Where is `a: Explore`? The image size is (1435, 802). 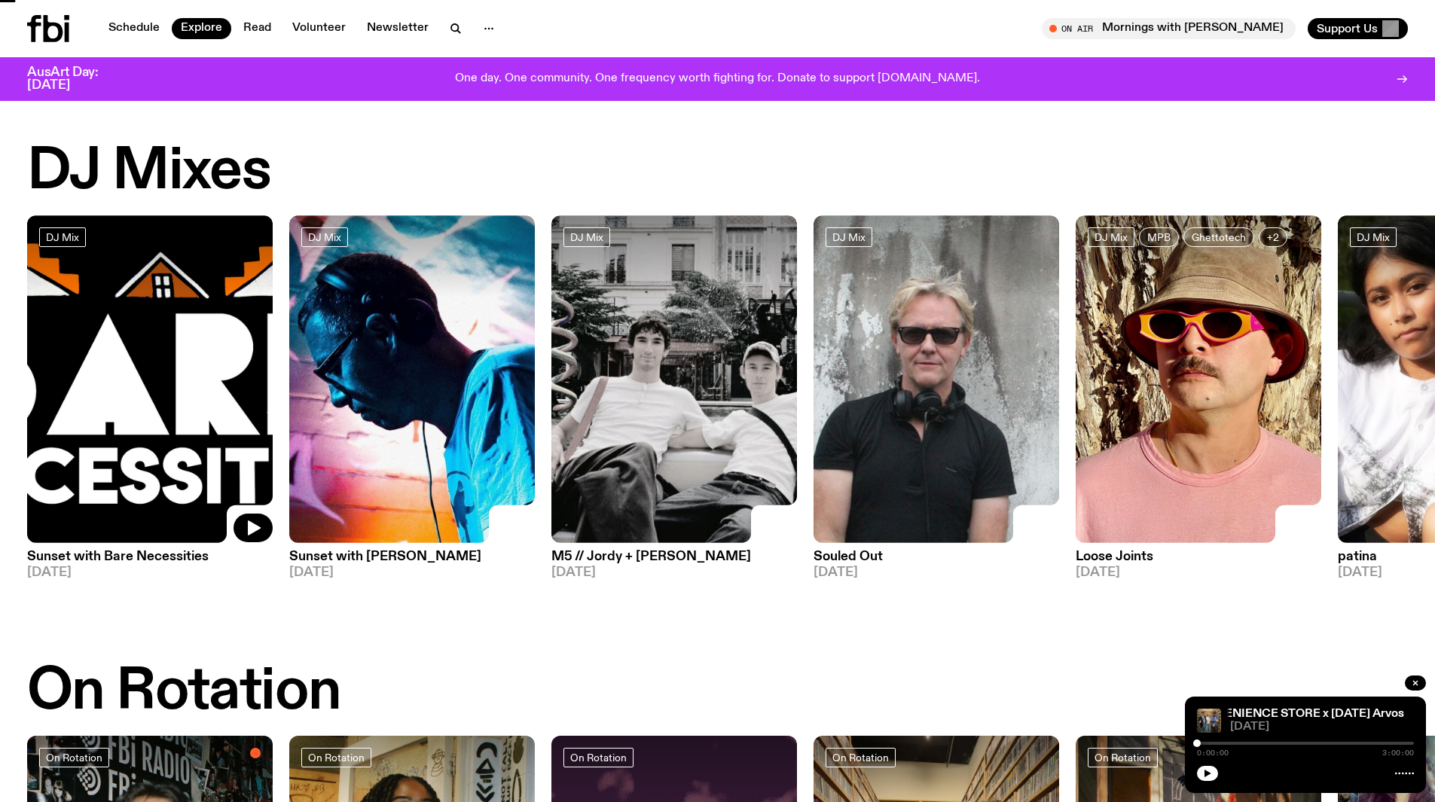 a: Explore is located at coordinates (201, 29).